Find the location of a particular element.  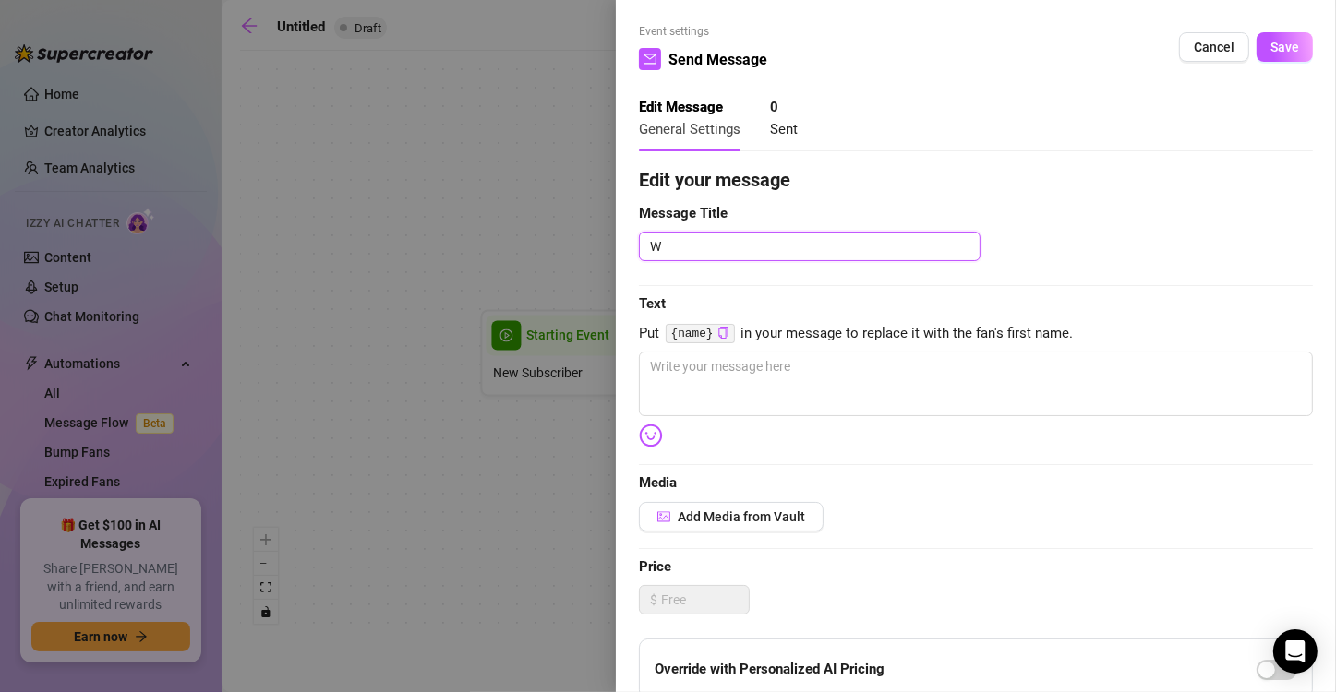

button: Add Media from Vault is located at coordinates (731, 517).